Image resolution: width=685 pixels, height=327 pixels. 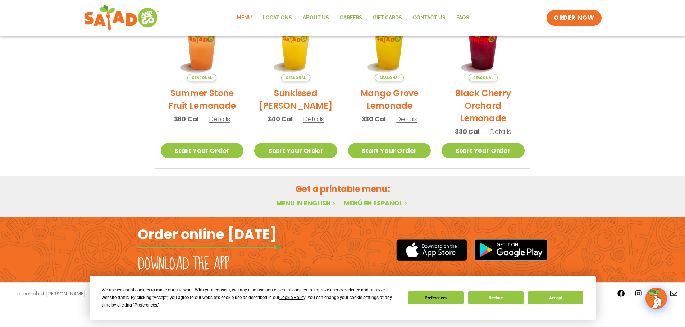 What do you see at coordinates (429, 18) in the screenshot?
I see `a: Contact Us` at bounding box center [429, 18].